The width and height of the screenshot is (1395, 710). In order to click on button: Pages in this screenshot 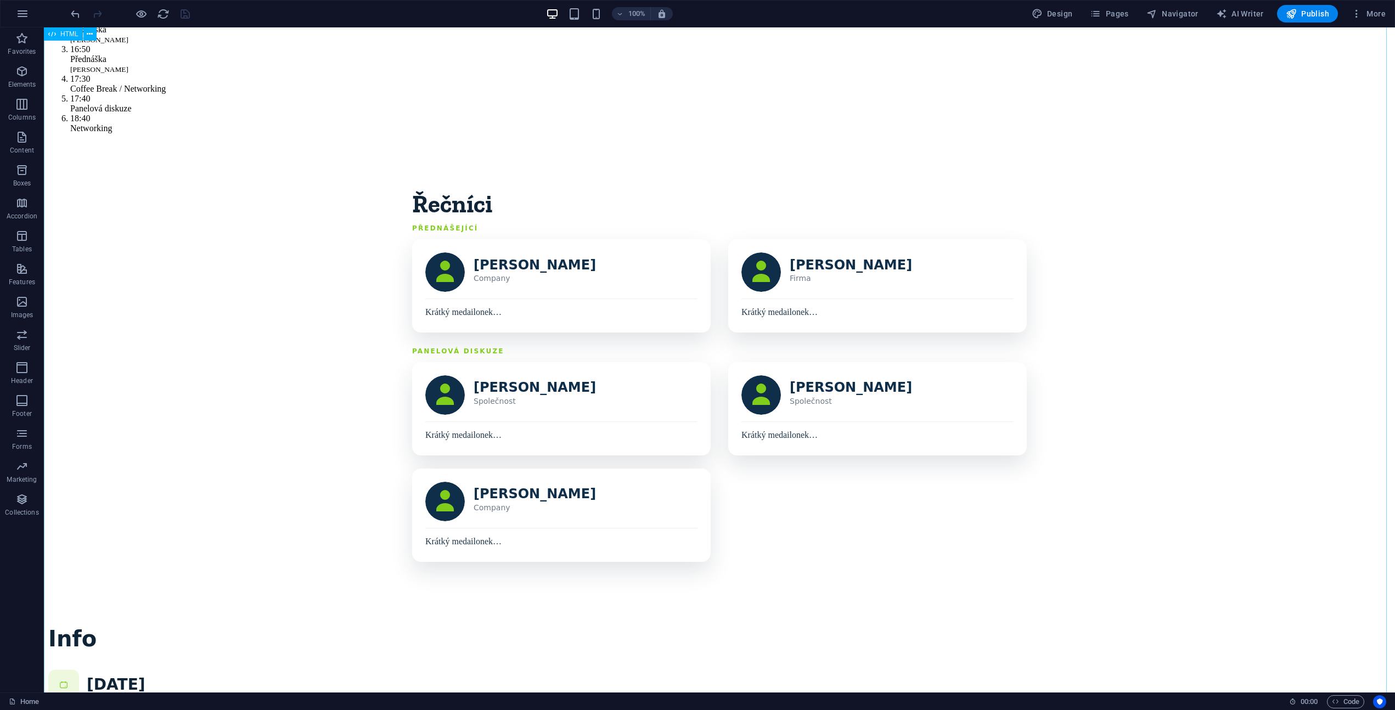, I will do `click(1109, 14)`.